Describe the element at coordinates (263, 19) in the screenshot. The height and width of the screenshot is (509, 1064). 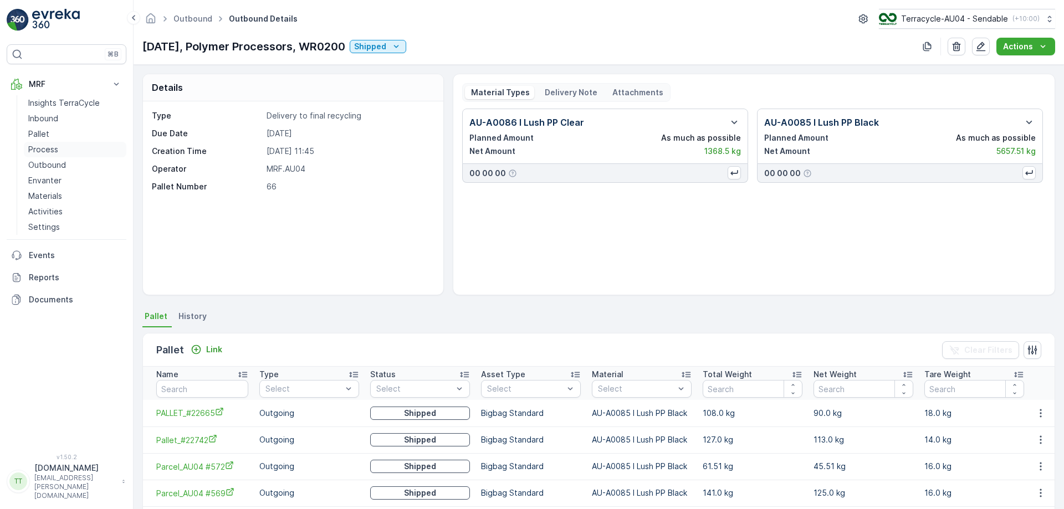
I see `span: Outbound Details` at that location.